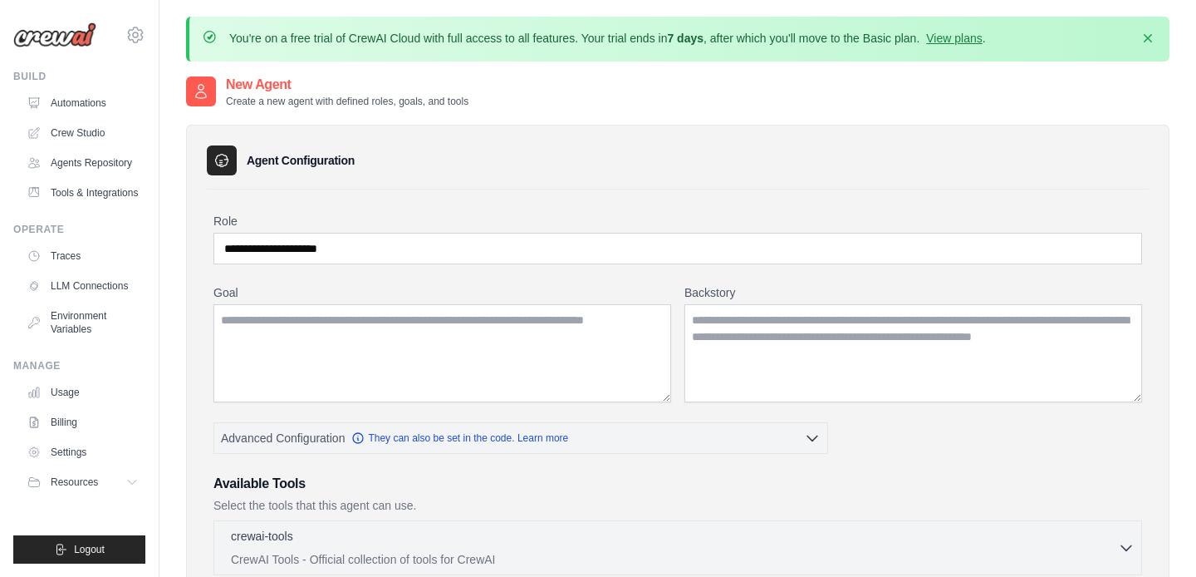 This screenshot has width=1196, height=577. I want to click on label: Goal, so click(442, 292).